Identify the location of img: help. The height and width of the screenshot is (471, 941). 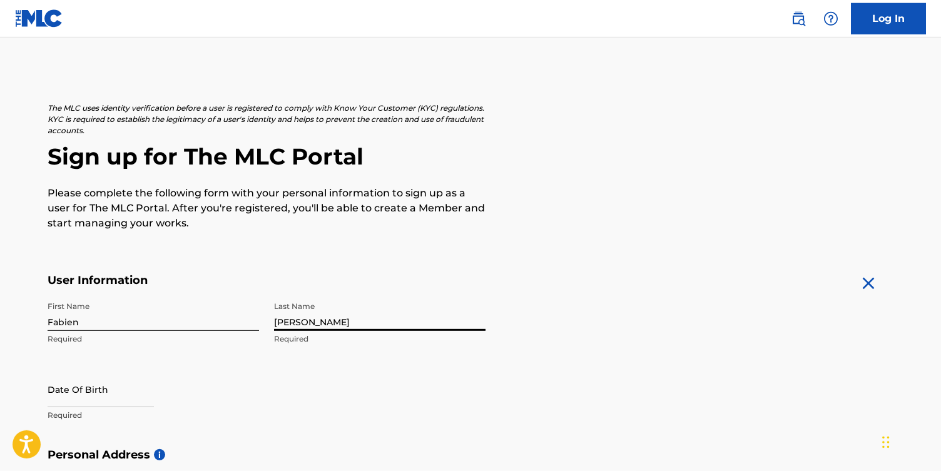
(831, 19).